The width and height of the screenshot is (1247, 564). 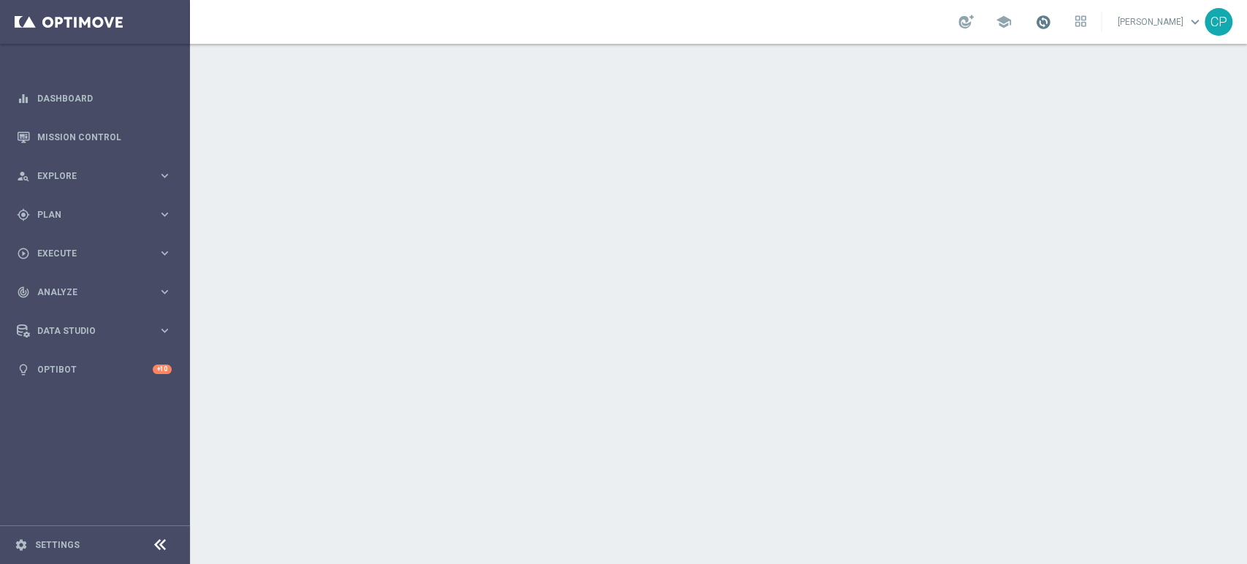 I want to click on div: Dashboard, so click(x=94, y=98).